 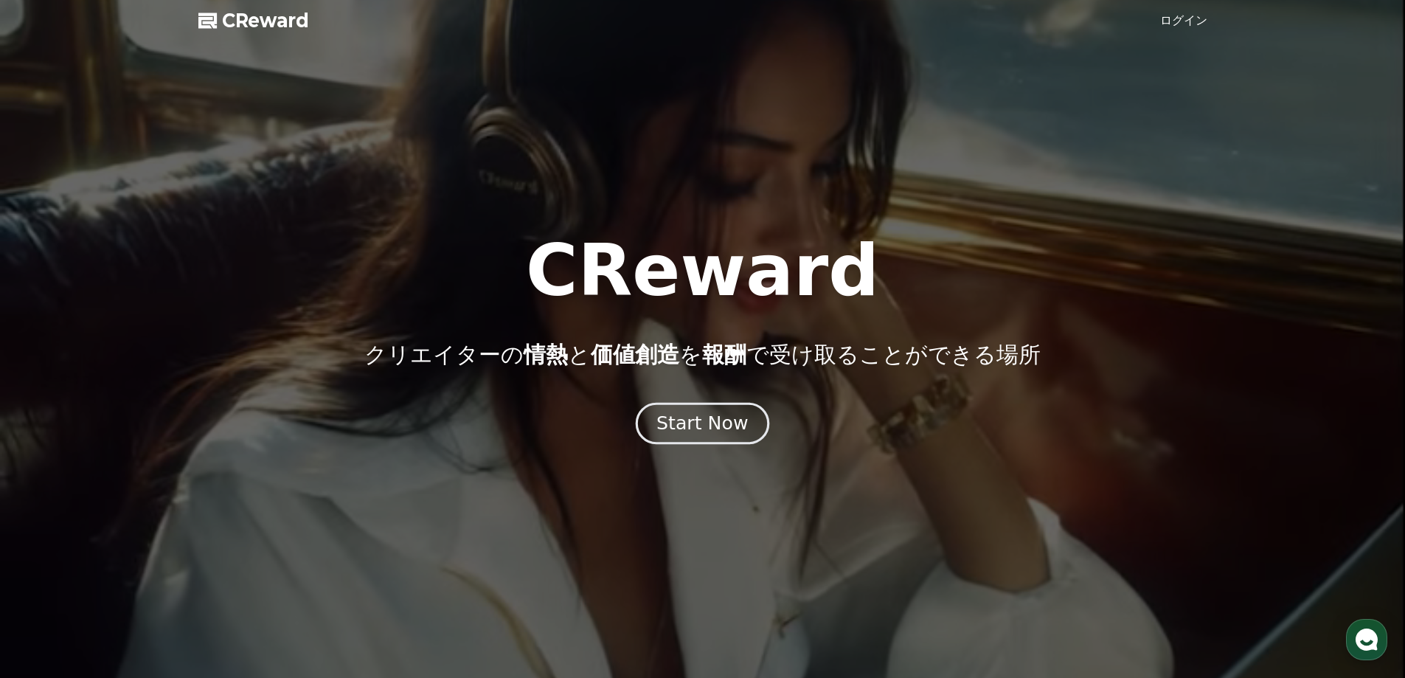 I want to click on p: クリエイターの と を で受け取ることができる場所, so click(x=702, y=355).